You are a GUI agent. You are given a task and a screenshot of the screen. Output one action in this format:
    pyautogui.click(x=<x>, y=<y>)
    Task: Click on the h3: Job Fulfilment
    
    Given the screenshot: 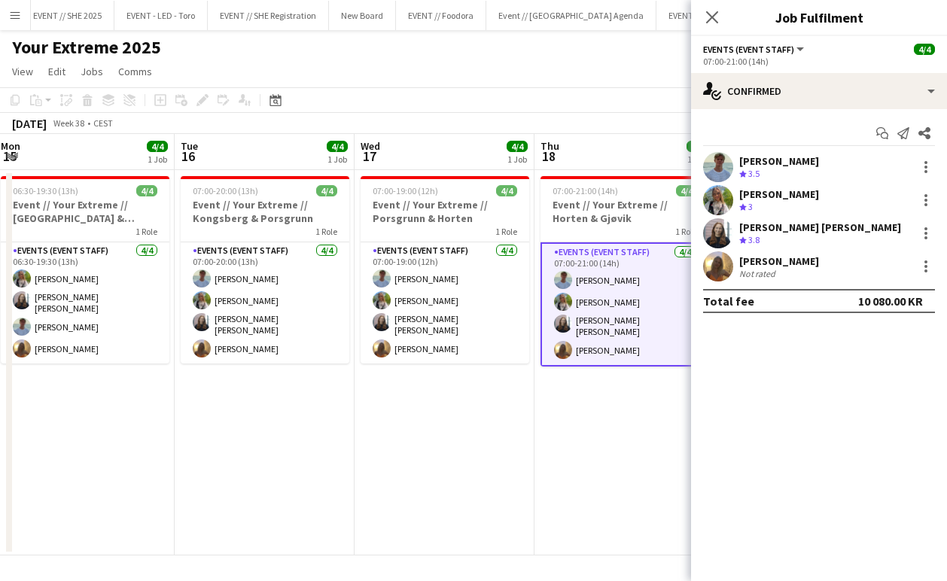 What is the action you would take?
    pyautogui.click(x=819, y=17)
    